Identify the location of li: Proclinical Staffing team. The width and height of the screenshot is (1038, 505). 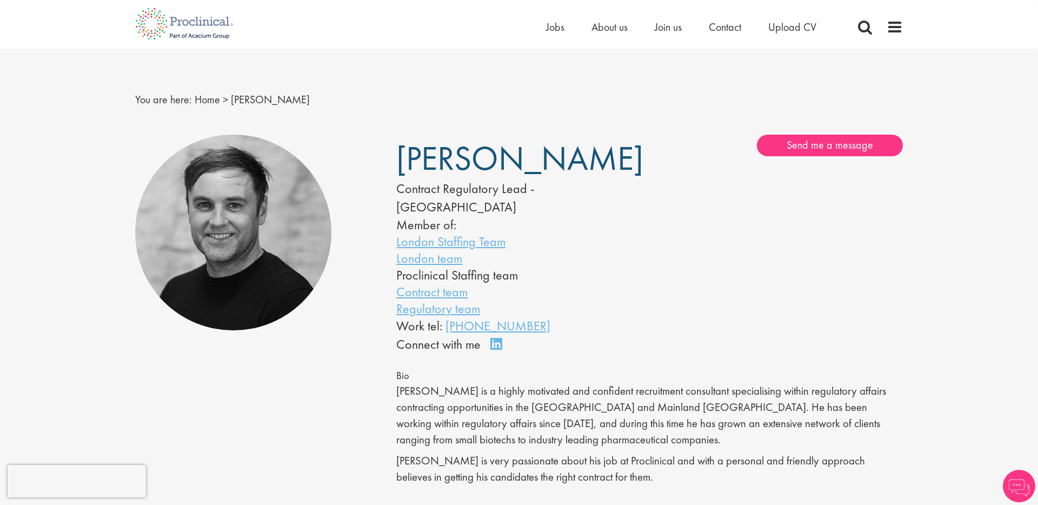
(506, 275).